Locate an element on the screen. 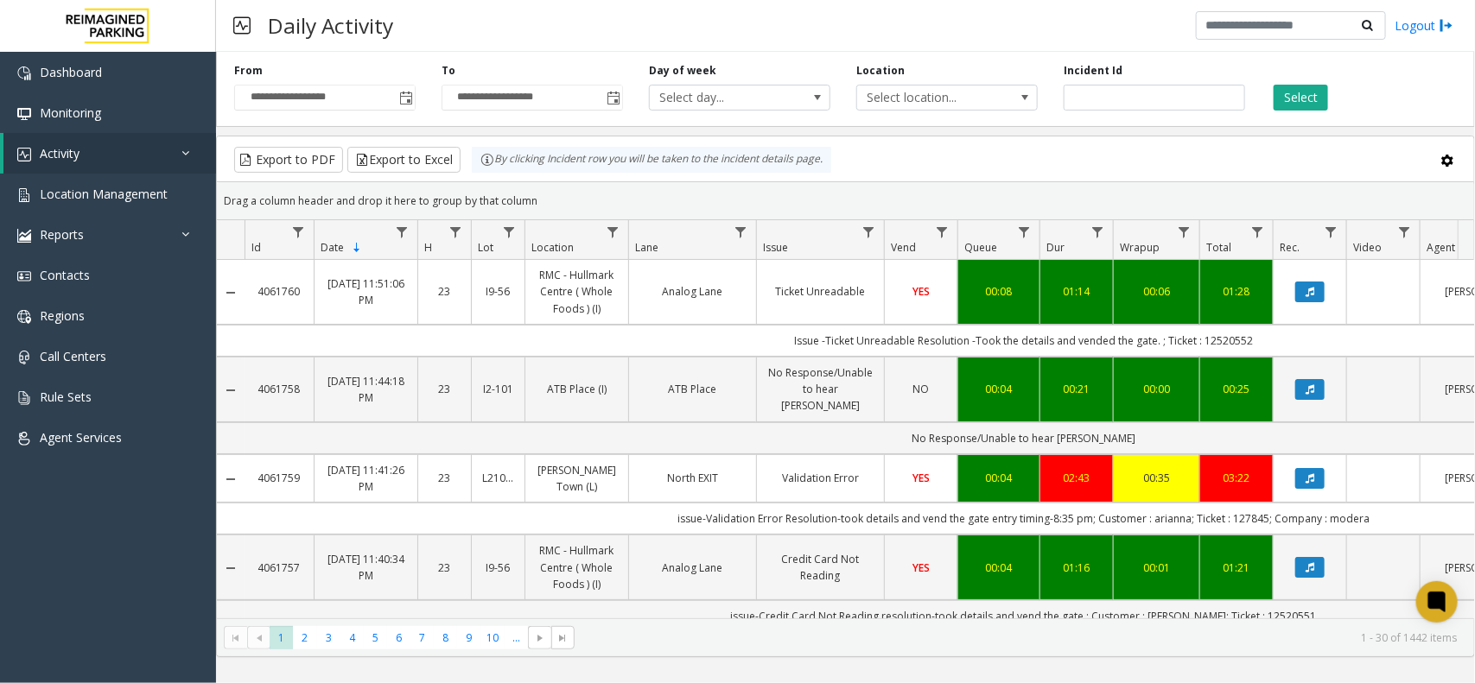  a: Vend Filter Menu is located at coordinates (942, 232).